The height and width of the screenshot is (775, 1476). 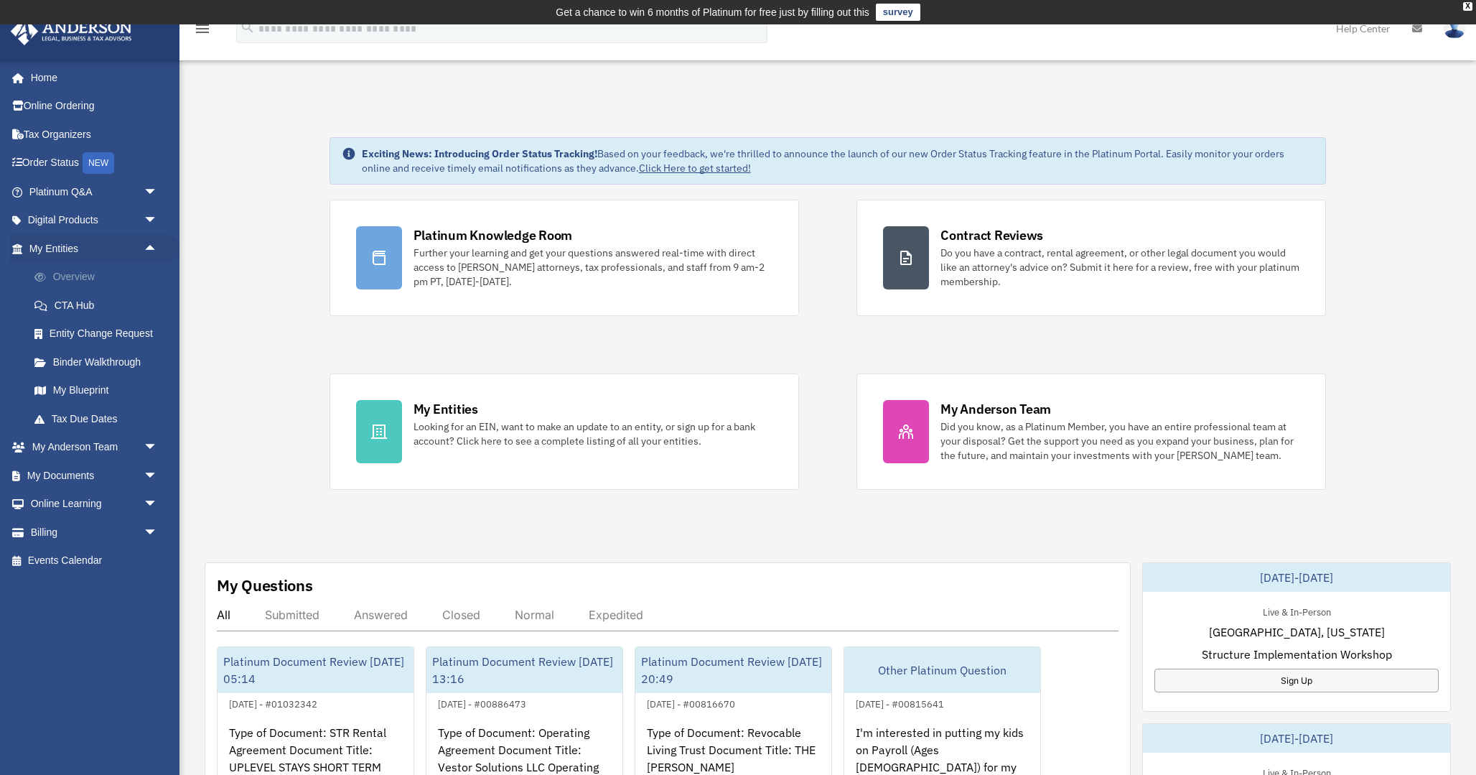 What do you see at coordinates (100, 362) in the screenshot?
I see `a: Binder Walkthrough` at bounding box center [100, 362].